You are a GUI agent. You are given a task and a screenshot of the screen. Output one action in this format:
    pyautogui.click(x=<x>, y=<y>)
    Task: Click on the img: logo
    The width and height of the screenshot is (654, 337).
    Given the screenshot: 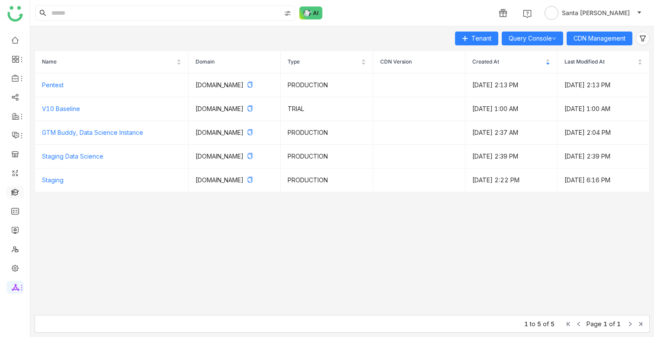 What is the action you would take?
    pyautogui.click(x=15, y=14)
    